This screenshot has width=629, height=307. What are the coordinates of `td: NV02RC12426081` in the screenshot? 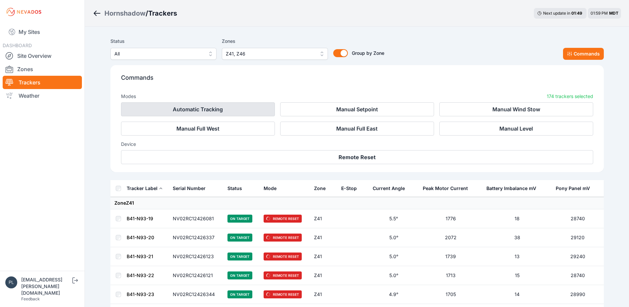 It's located at (196, 218).